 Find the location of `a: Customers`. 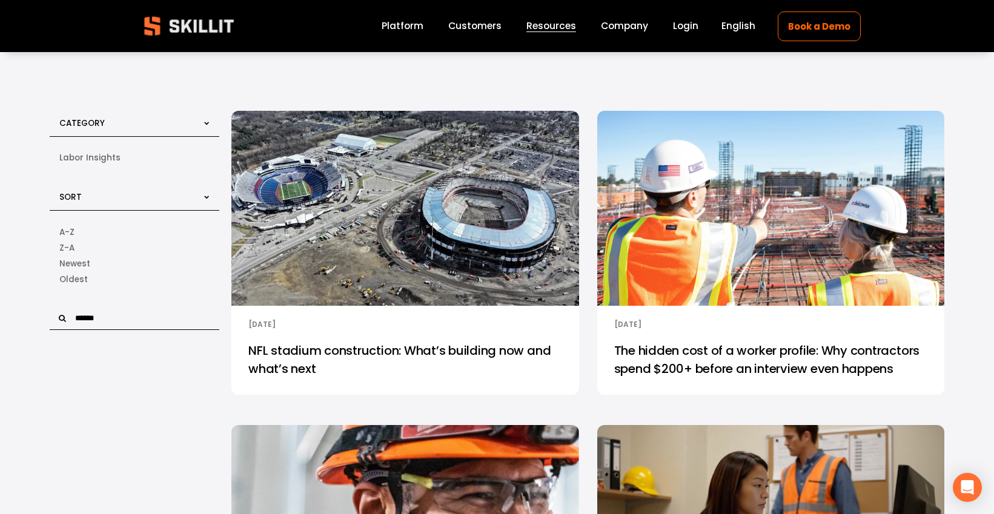

a: Customers is located at coordinates (475, 26).